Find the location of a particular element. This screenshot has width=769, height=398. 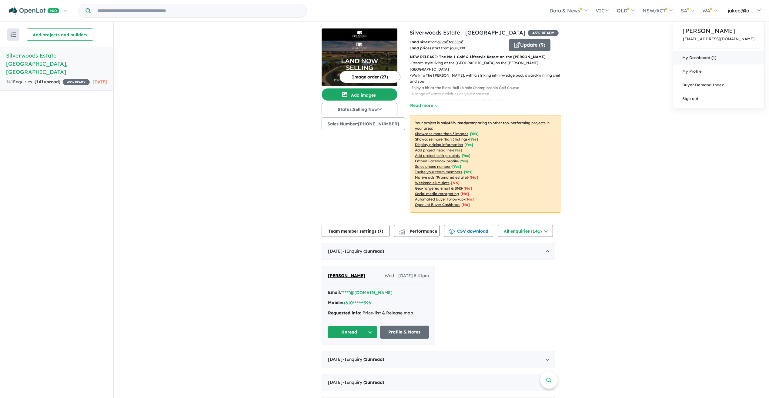

u: 858 m is located at coordinates (458, 42).